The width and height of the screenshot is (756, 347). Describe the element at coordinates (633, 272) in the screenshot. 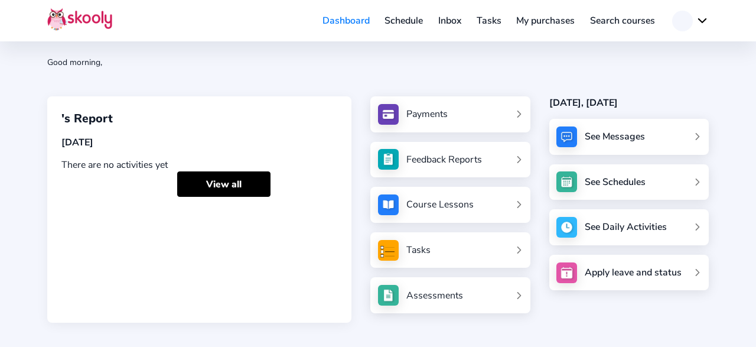

I see `div: Apply leave and status` at that location.